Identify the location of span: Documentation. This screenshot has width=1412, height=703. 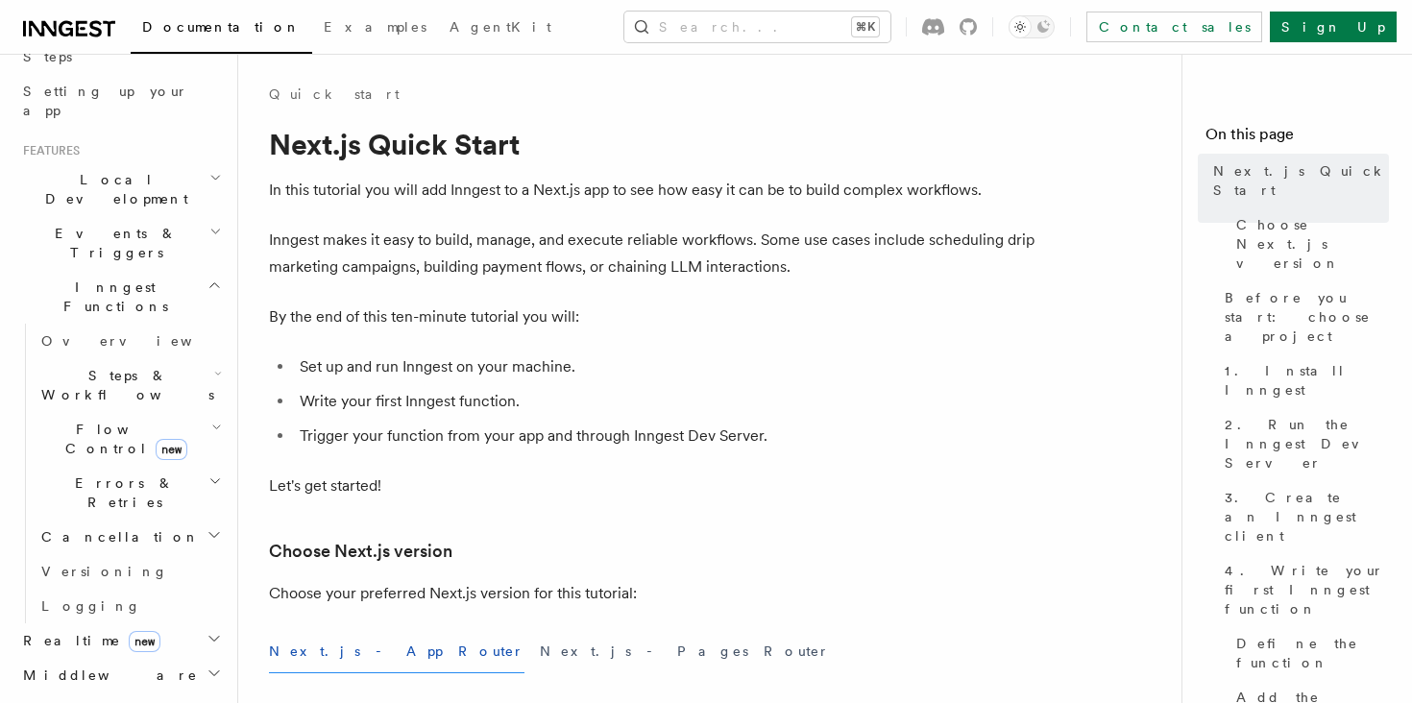
(221, 27).